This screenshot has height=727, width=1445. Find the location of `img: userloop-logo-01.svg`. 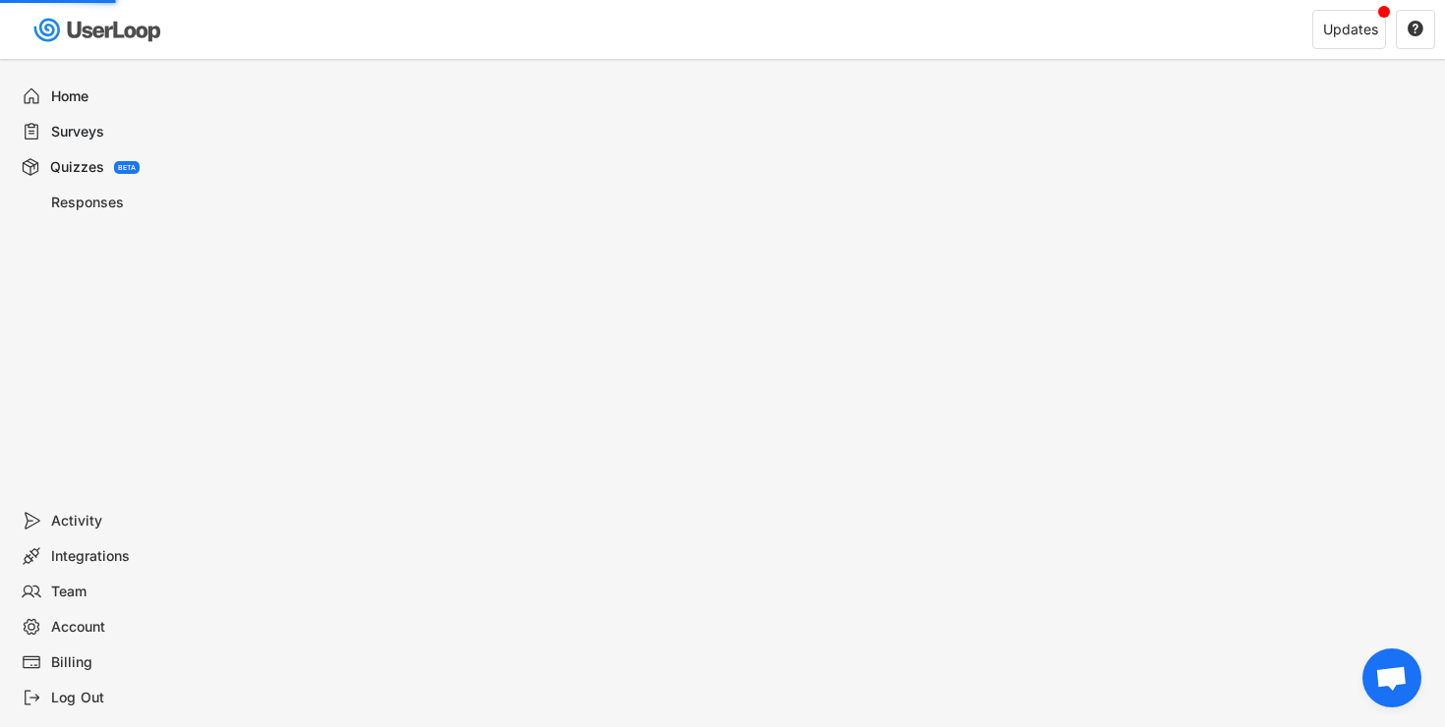

img: userloop-logo-01.svg is located at coordinates (98, 29).